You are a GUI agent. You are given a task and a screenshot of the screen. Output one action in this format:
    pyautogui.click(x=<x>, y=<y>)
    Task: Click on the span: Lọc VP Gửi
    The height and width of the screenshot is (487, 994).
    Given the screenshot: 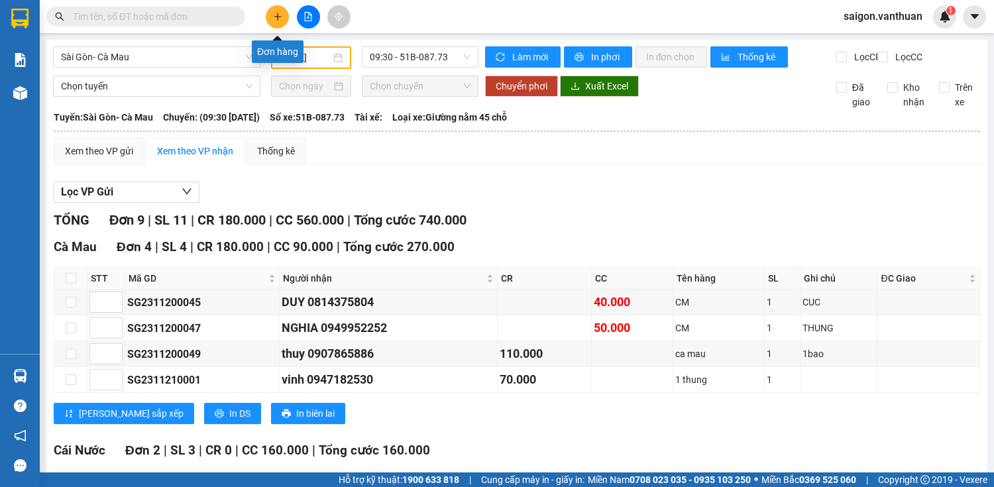 What is the action you would take?
    pyautogui.click(x=87, y=191)
    